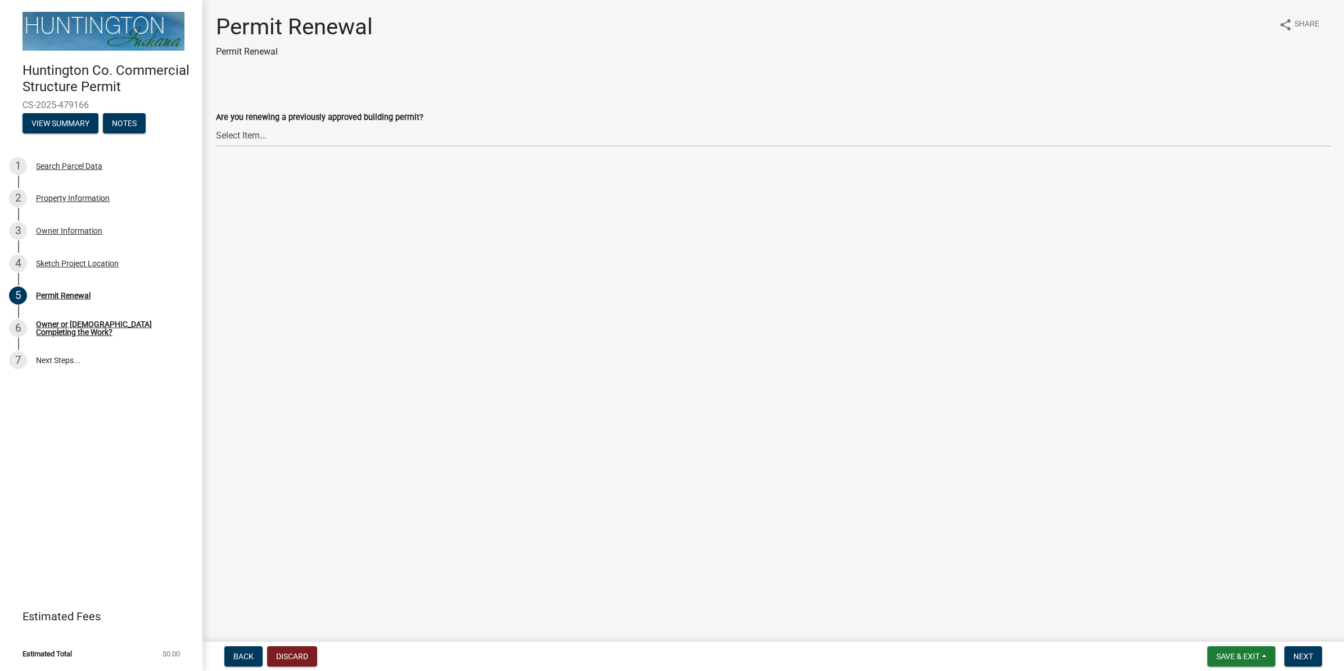 This screenshot has width=1344, height=671. What do you see at coordinates (1241, 656) in the screenshot?
I see `button: Save & Exit` at bounding box center [1241, 656].